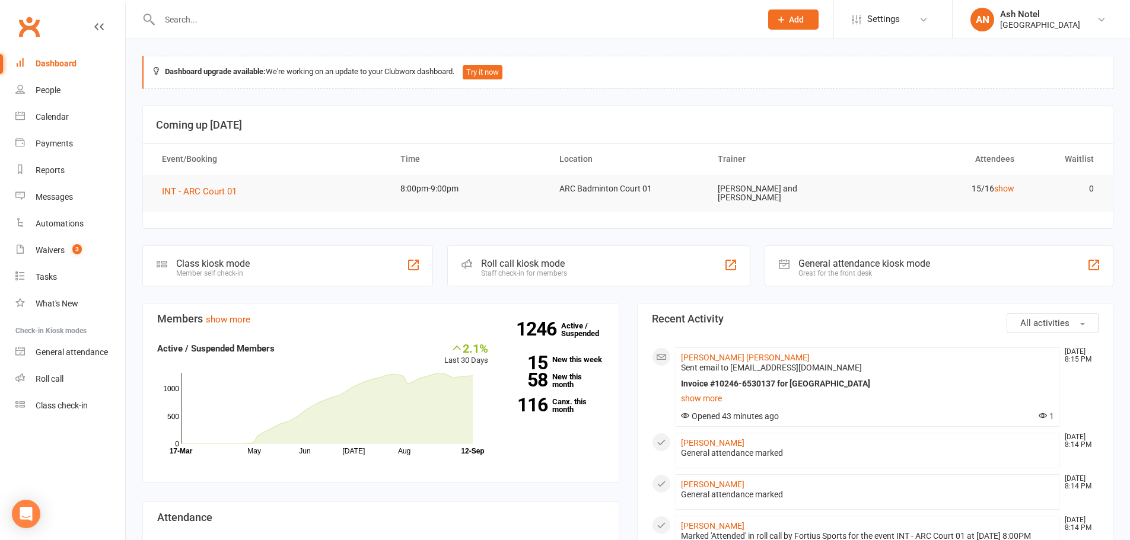 The width and height of the screenshot is (1130, 540). What do you see at coordinates (70, 170) in the screenshot?
I see `a: Reports` at bounding box center [70, 170].